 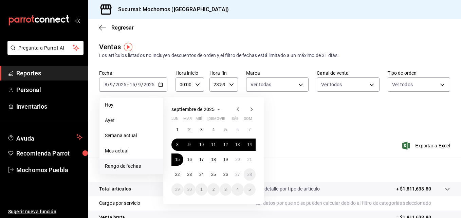 What do you see at coordinates (201, 190) in the screenshot?
I see `button: 1 de octubre de 2025` at bounding box center [201, 190].